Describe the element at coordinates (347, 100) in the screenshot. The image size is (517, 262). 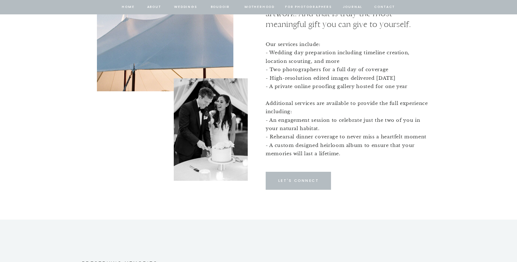
I see `p: Our services include: - Wedding day preparation including timeline creation, location scouting, a...` at that location.